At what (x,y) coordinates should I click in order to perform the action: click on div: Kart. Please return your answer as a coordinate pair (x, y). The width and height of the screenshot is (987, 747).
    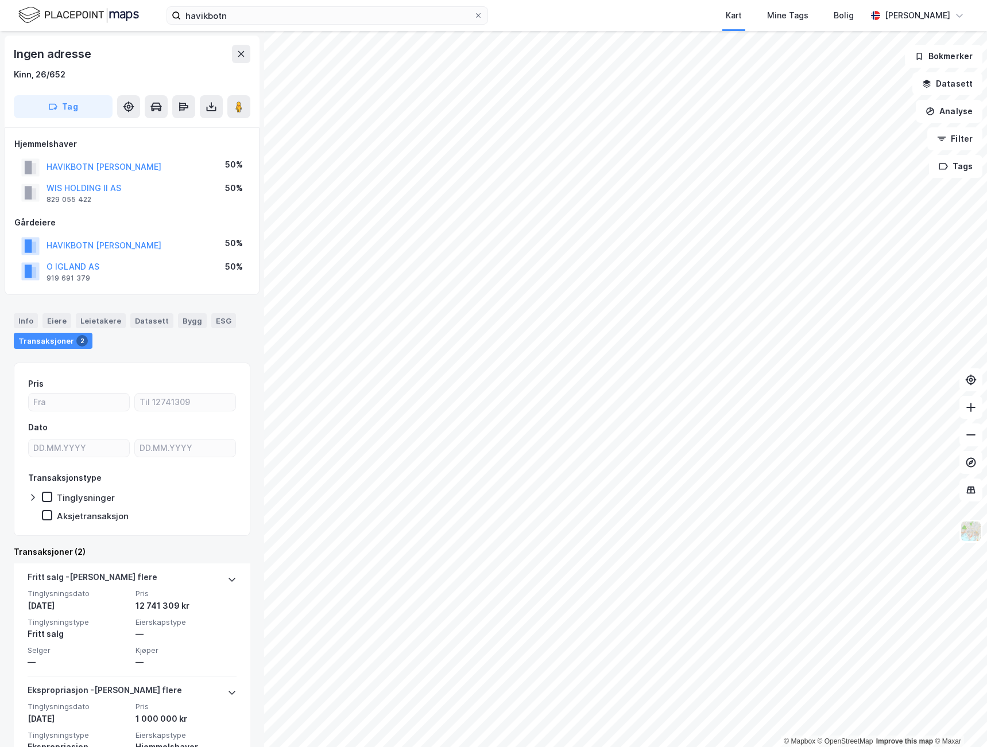
    Looking at the image, I should click on (734, 15).